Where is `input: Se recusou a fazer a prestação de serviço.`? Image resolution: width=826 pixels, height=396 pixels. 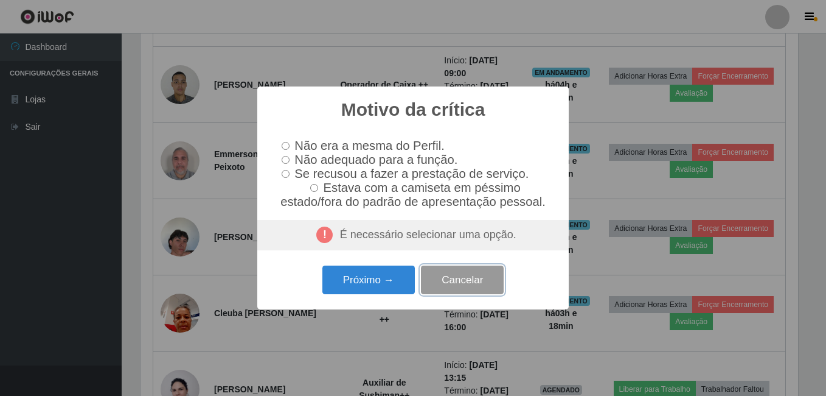 input: Se recusou a fazer a prestação de serviço. is located at coordinates (285, 173).